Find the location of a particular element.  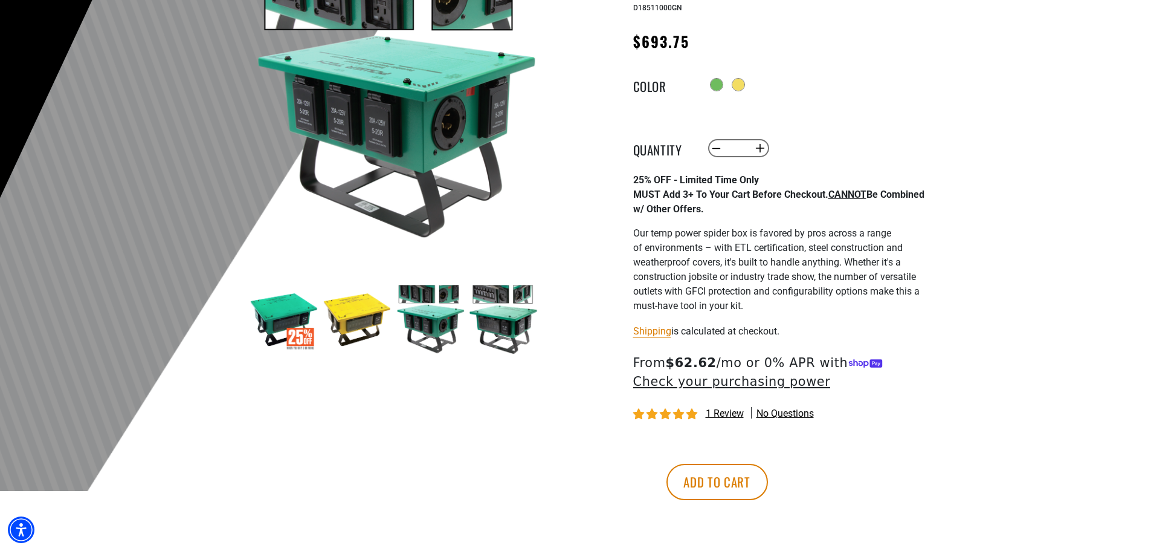

span: $693.75 is located at coordinates (662, 41).